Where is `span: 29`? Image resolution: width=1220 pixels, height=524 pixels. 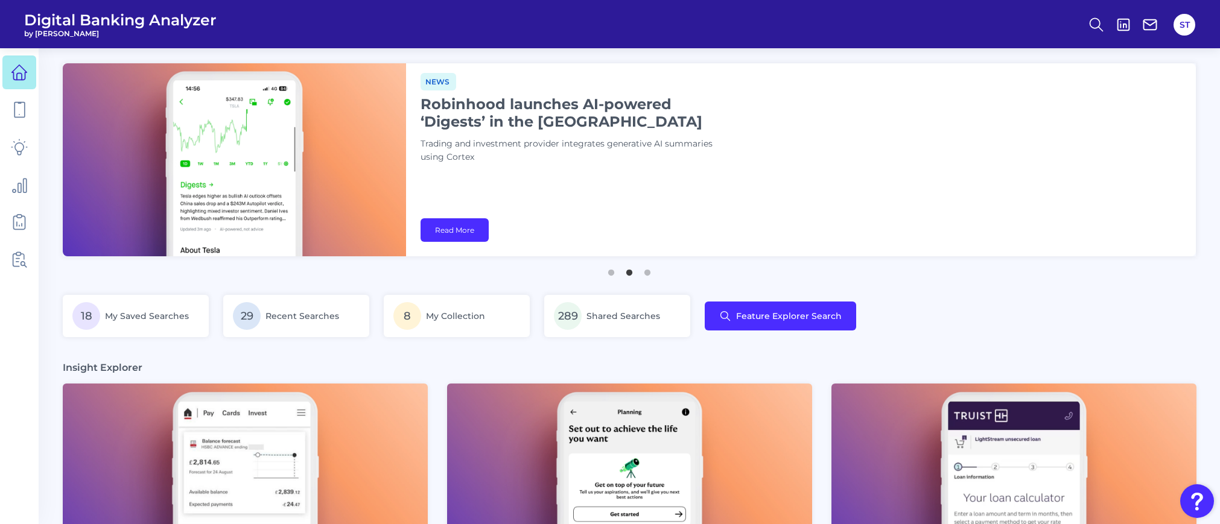
span: 29 is located at coordinates (247, 316).